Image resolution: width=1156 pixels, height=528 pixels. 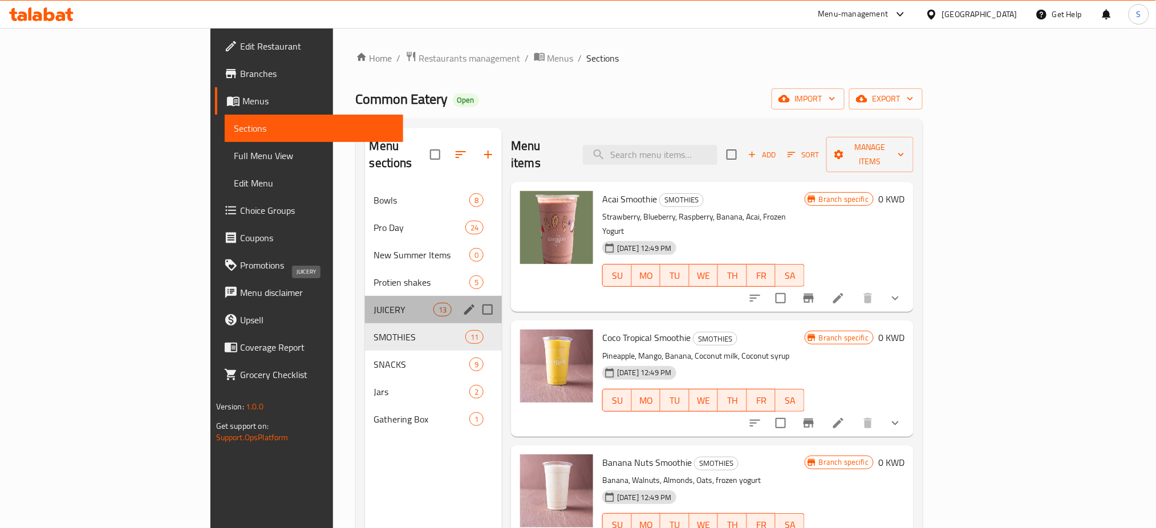 What do you see at coordinates (422, 200) in the screenshot?
I see `span: Bowls` at bounding box center [422, 200].